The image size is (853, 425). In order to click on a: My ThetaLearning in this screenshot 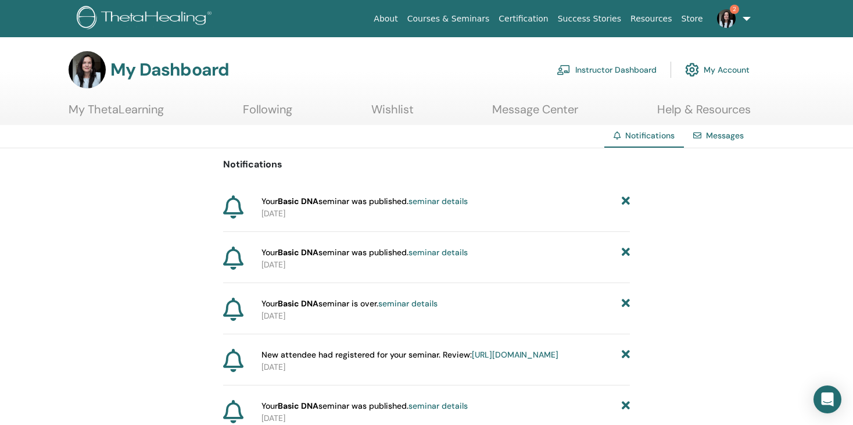, I will do `click(116, 113)`.